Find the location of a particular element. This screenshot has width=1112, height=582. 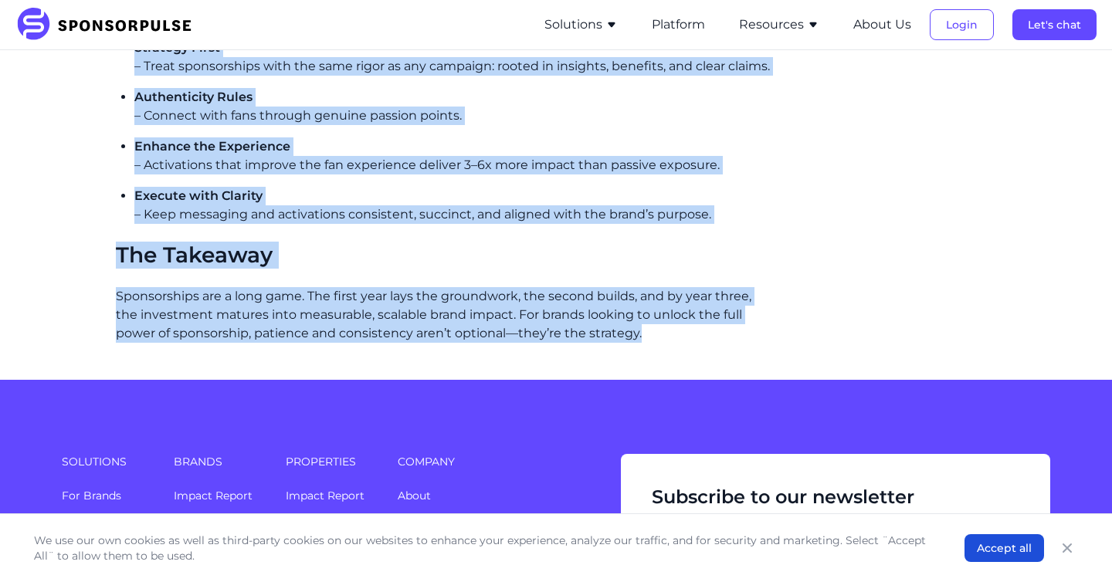

span: Solutions is located at coordinates (108, 462).